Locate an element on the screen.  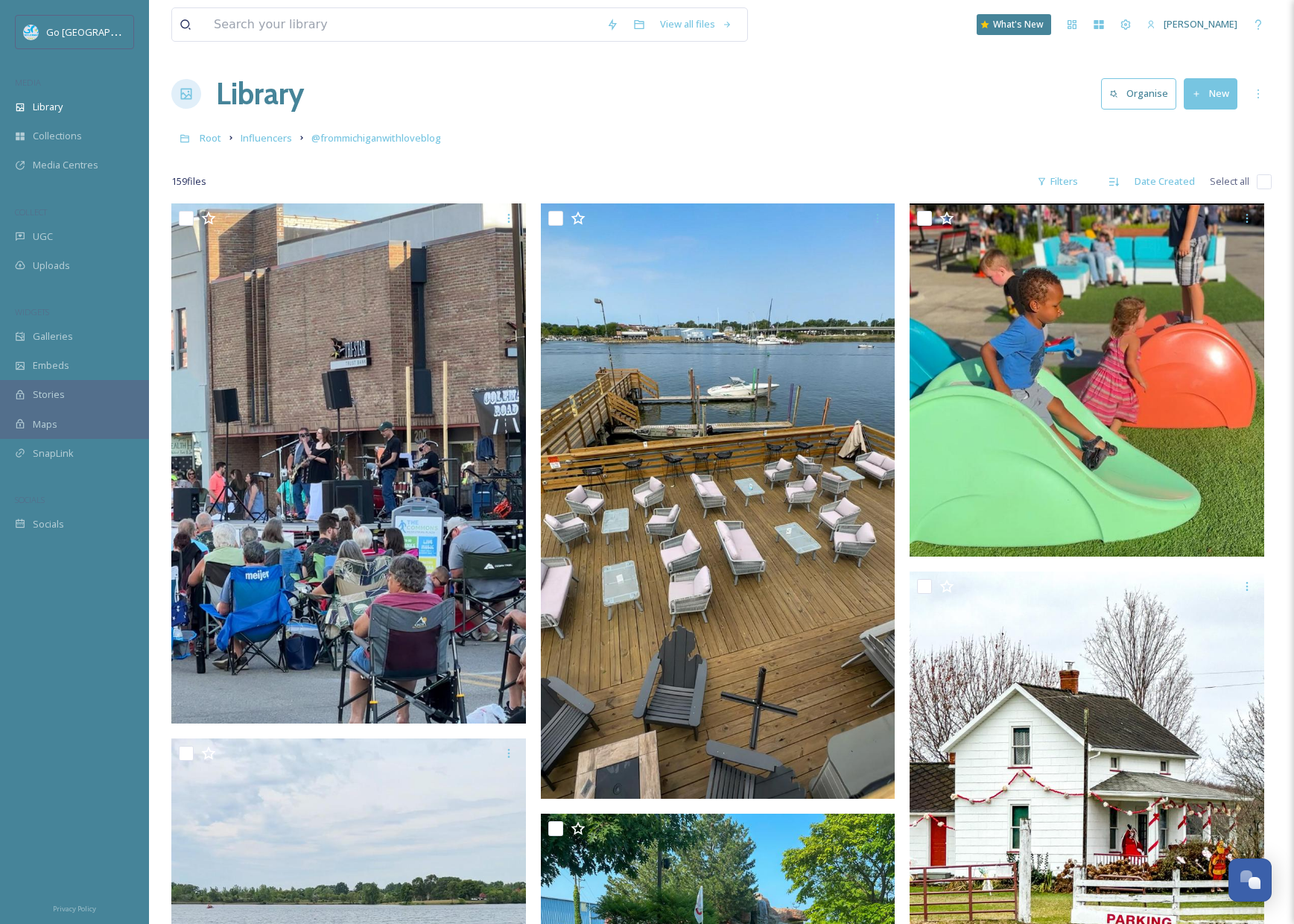
span: MEDIA is located at coordinates (27, 82).